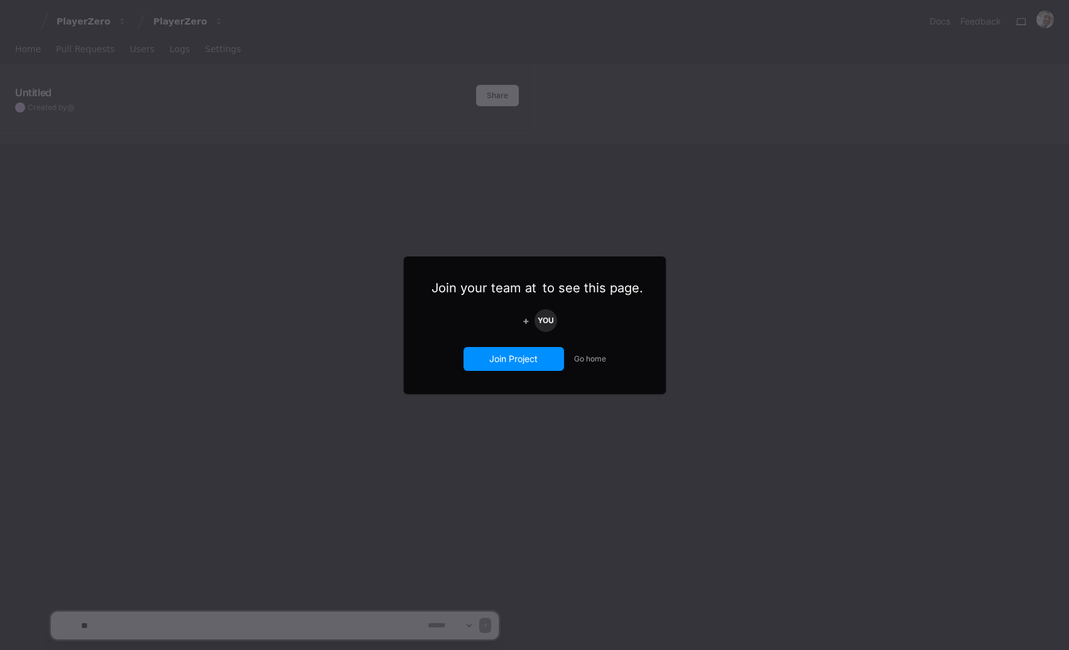  I want to click on button: Share, so click(498, 96).